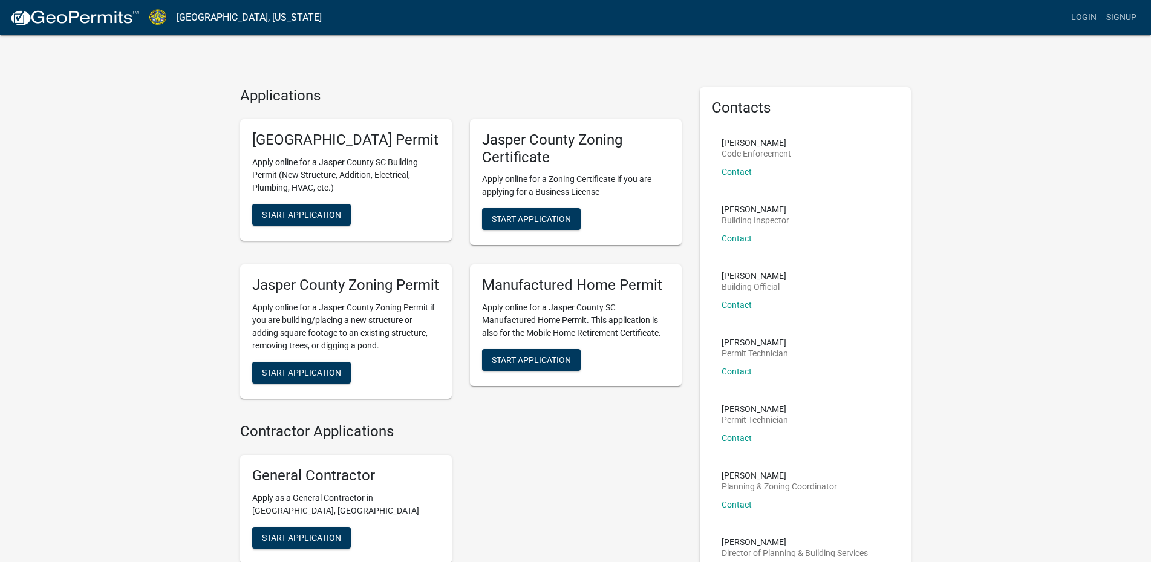 The image size is (1151, 562). What do you see at coordinates (795, 553) in the screenshot?
I see `p: Director of Planning & Building Services` at bounding box center [795, 553].